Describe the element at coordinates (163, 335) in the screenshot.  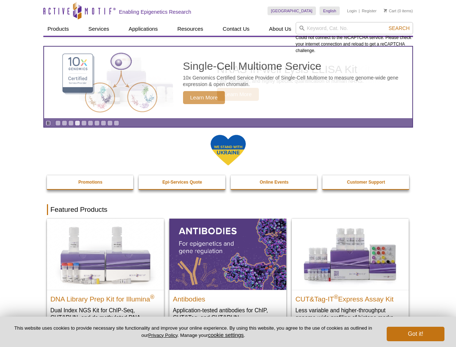
I see `a: Privacy Policy` at that location.